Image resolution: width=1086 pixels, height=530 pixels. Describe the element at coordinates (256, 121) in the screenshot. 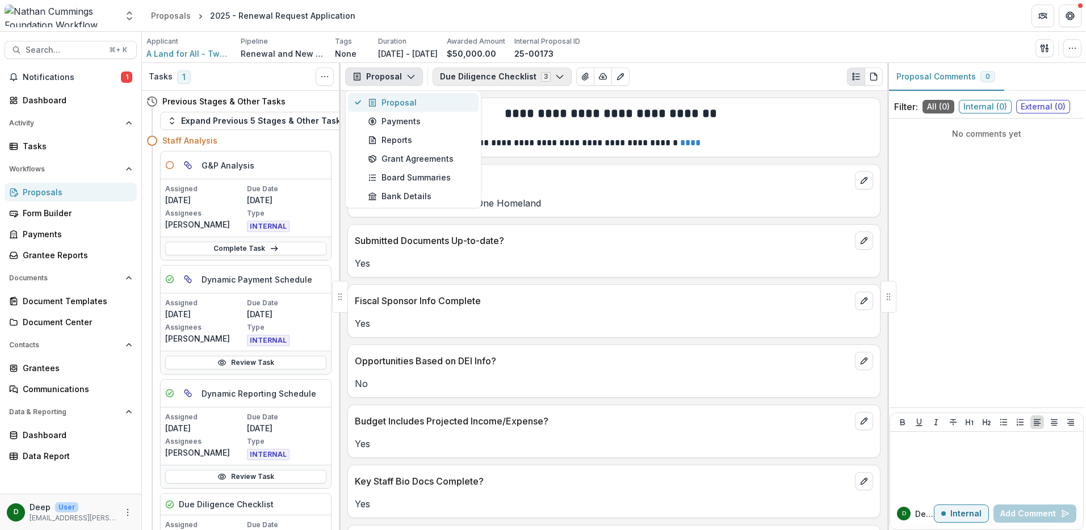

I see `button: Expand Previous 5 Stages & Other Tasks` at that location.